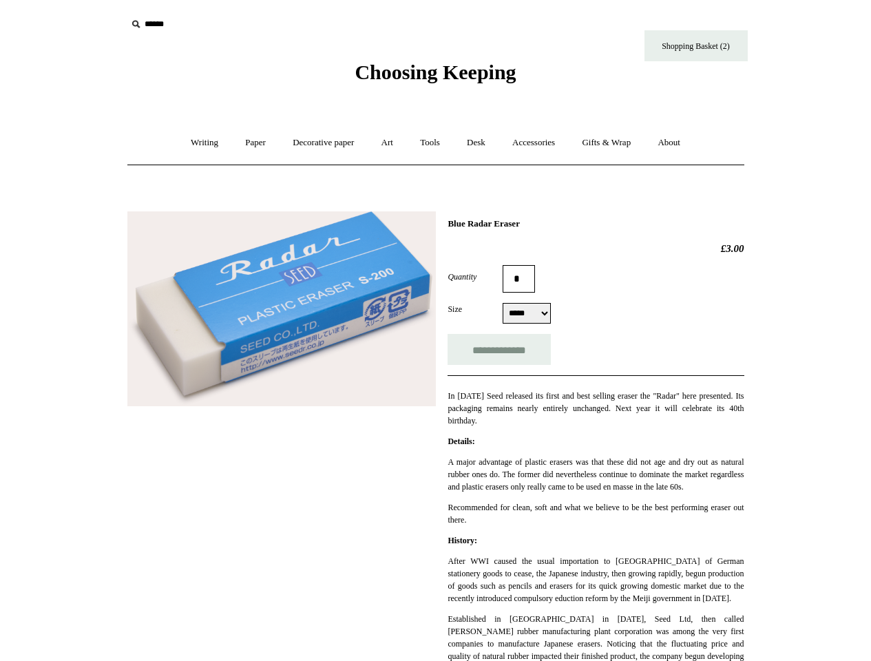  I want to click on a: Desk, so click(476, 143).